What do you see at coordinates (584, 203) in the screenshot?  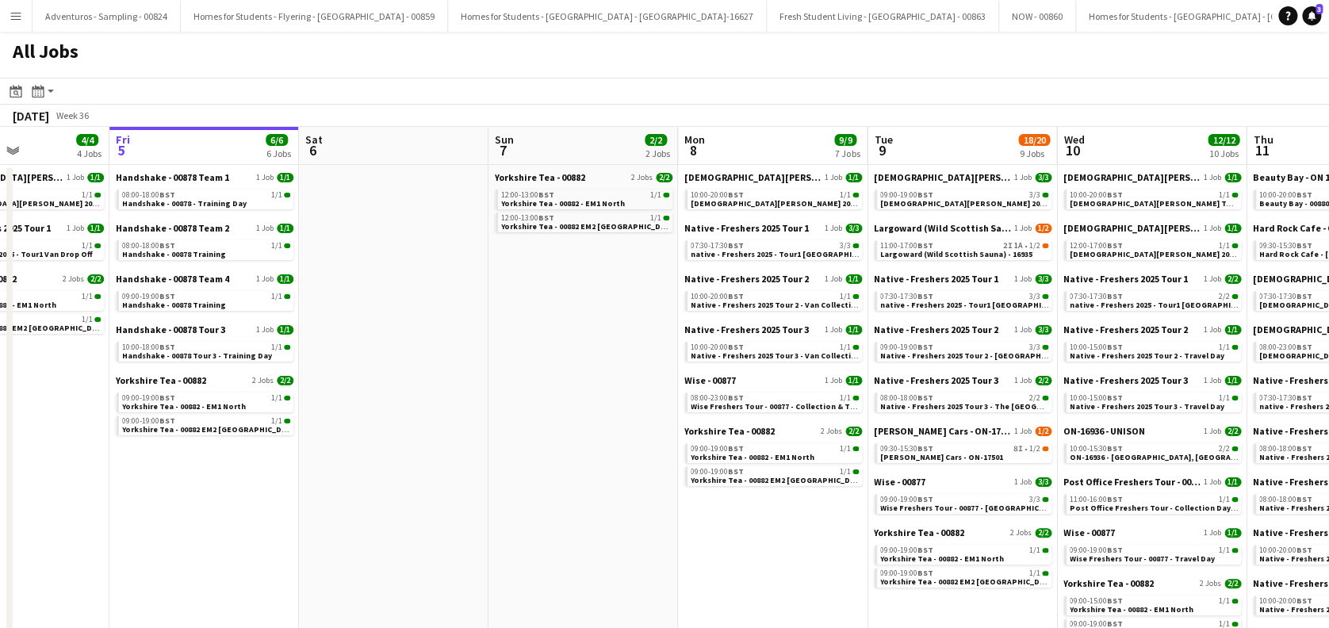 I see `div: Yorkshire Tea - 008822 Jobs2/212:00-13:00BST1/1Yorkshire Tea - 00882 - EM1 North12:00-13:00BST1/1...` at bounding box center [584, 203].